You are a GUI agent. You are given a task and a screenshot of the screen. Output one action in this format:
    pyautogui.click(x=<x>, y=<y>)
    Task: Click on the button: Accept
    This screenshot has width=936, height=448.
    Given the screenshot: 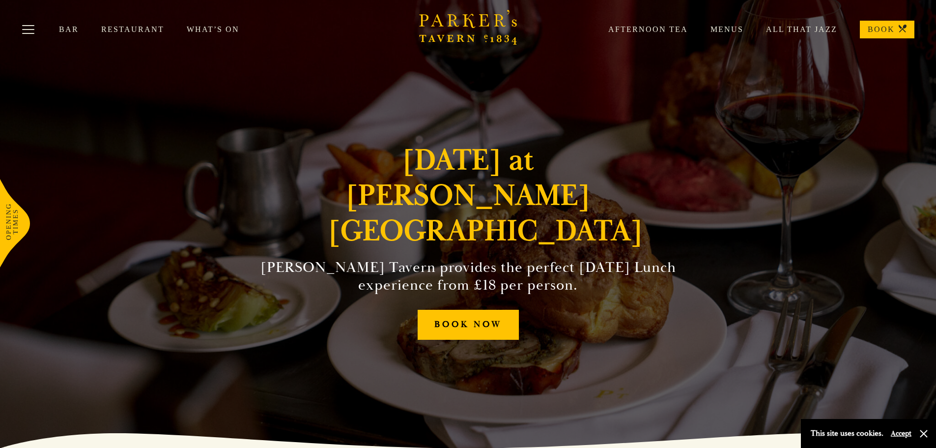 What is the action you would take?
    pyautogui.click(x=901, y=433)
    